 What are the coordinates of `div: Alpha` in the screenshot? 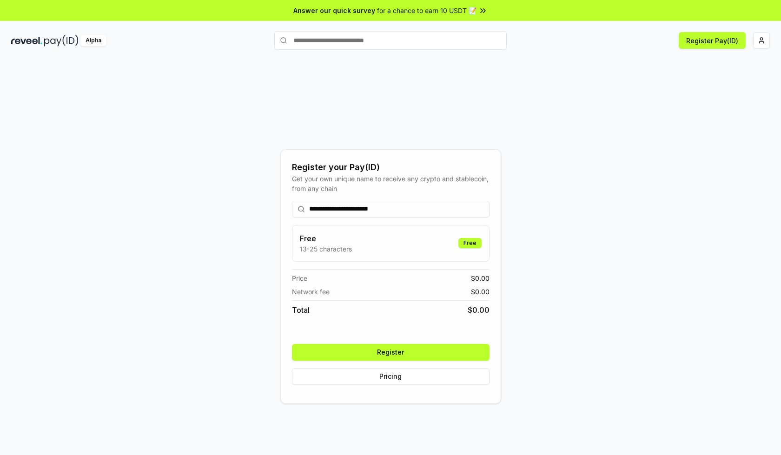 It's located at (93, 40).